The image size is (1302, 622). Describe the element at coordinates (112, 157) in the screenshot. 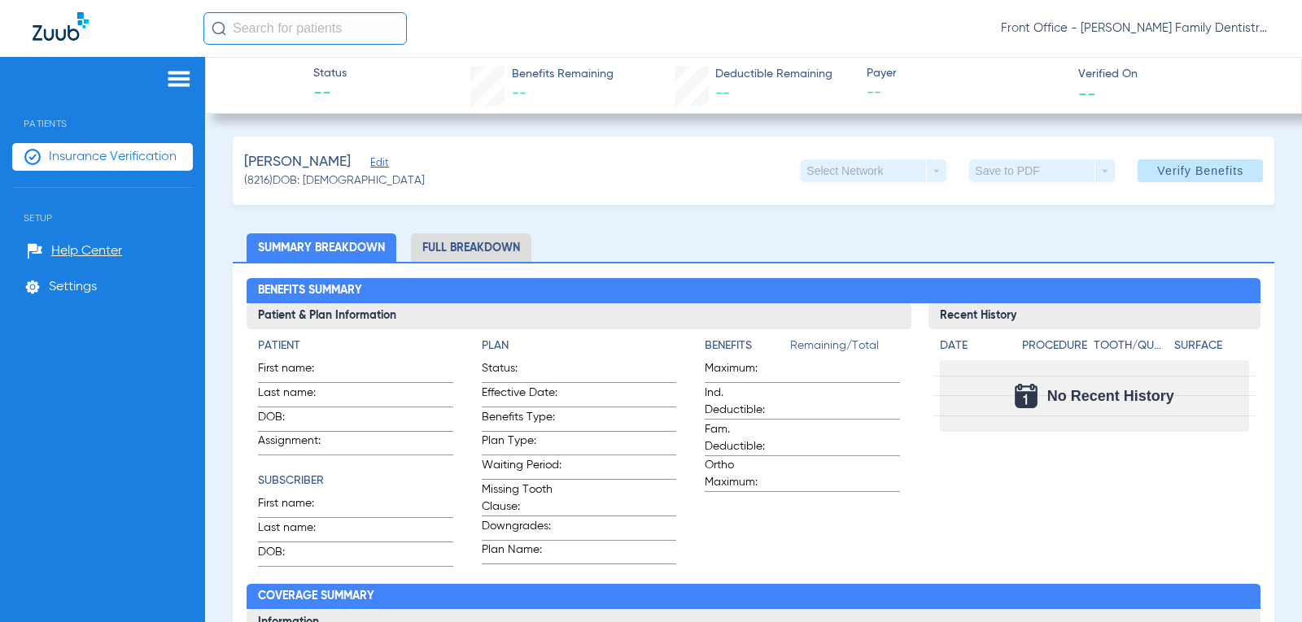

I see `span: Insurance Verification` at that location.